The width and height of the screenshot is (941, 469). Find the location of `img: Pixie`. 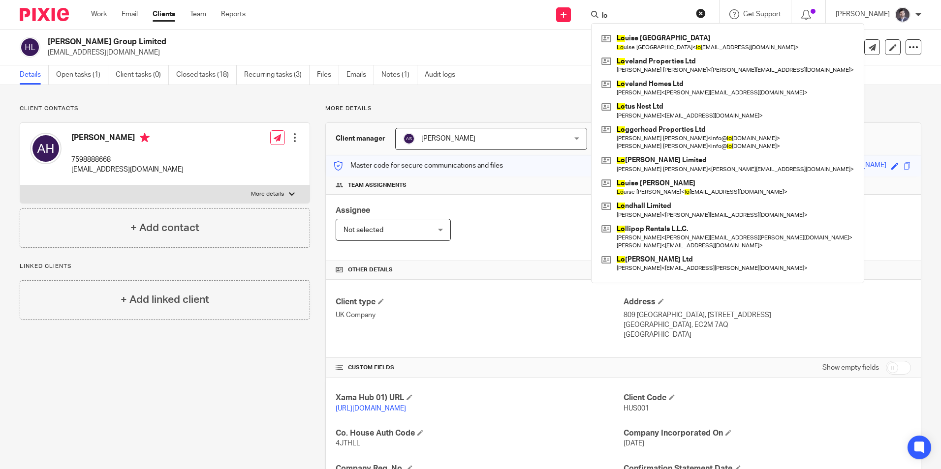

img: Pixie is located at coordinates (44, 14).